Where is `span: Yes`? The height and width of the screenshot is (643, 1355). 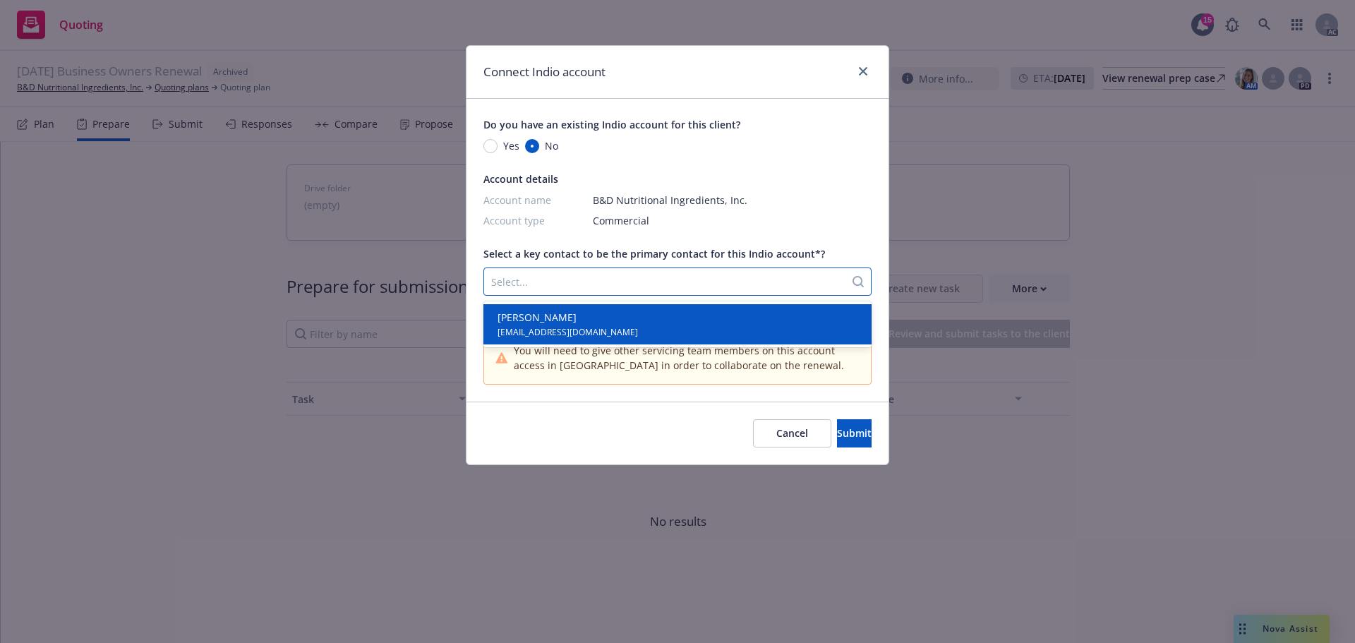 span: Yes is located at coordinates (511, 145).